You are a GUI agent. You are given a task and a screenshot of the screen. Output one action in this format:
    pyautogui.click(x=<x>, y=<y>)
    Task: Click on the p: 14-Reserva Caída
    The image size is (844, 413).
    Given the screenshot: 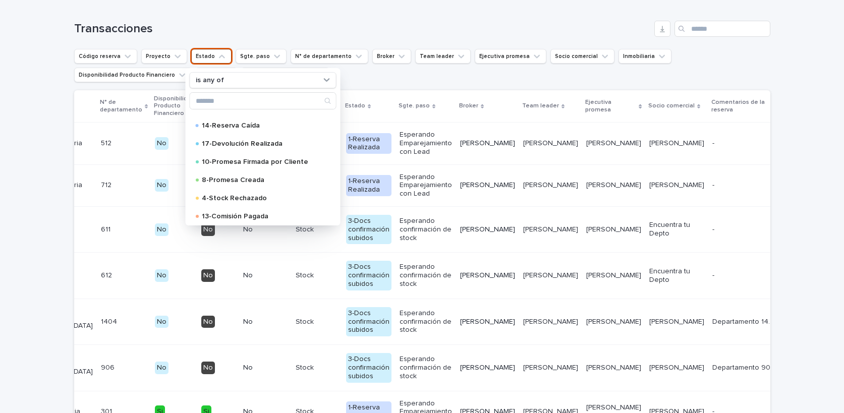 What is the action you would take?
    pyautogui.click(x=260, y=126)
    